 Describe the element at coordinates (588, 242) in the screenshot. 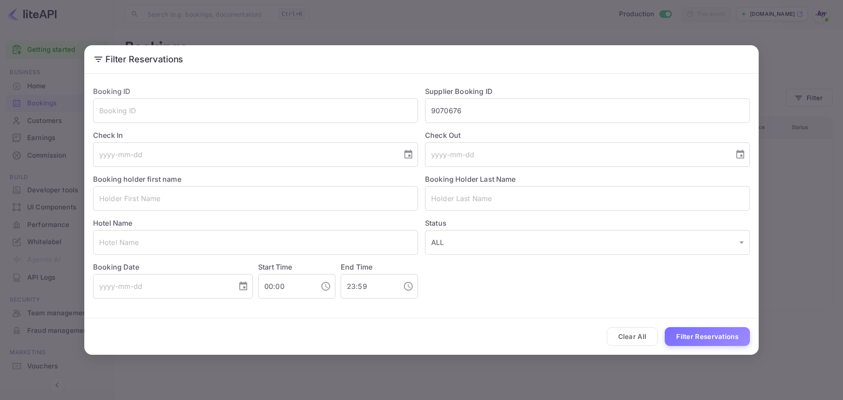

I see `div: ALL` at that location.